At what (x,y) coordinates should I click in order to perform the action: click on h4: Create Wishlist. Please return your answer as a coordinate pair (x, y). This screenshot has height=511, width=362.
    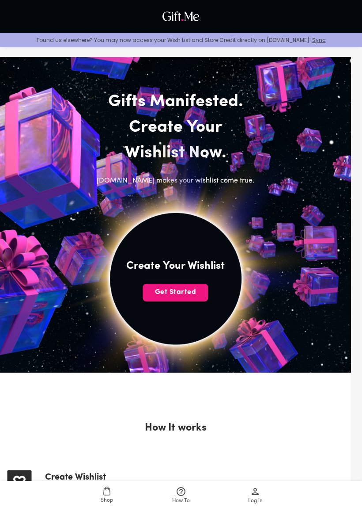
    Looking at the image, I should click on (178, 477).